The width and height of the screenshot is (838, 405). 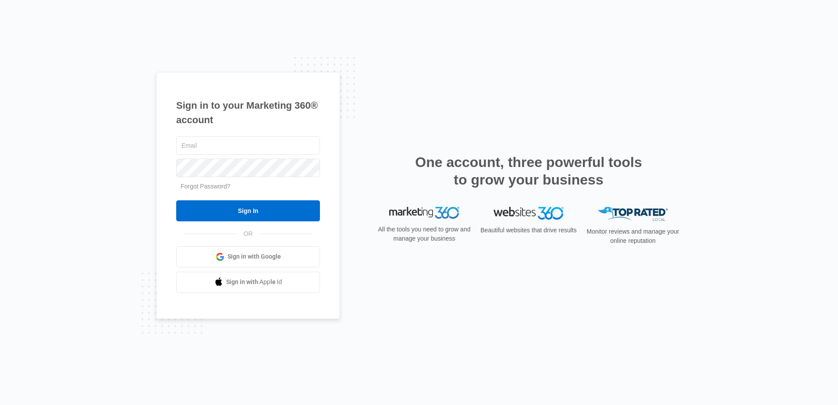 I want to click on h1: Sign in to your Marketing 360® account, so click(x=248, y=113).